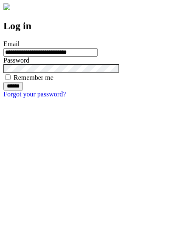 The width and height of the screenshot is (191, 252). I want to click on a: Forgot your password?, so click(34, 94).